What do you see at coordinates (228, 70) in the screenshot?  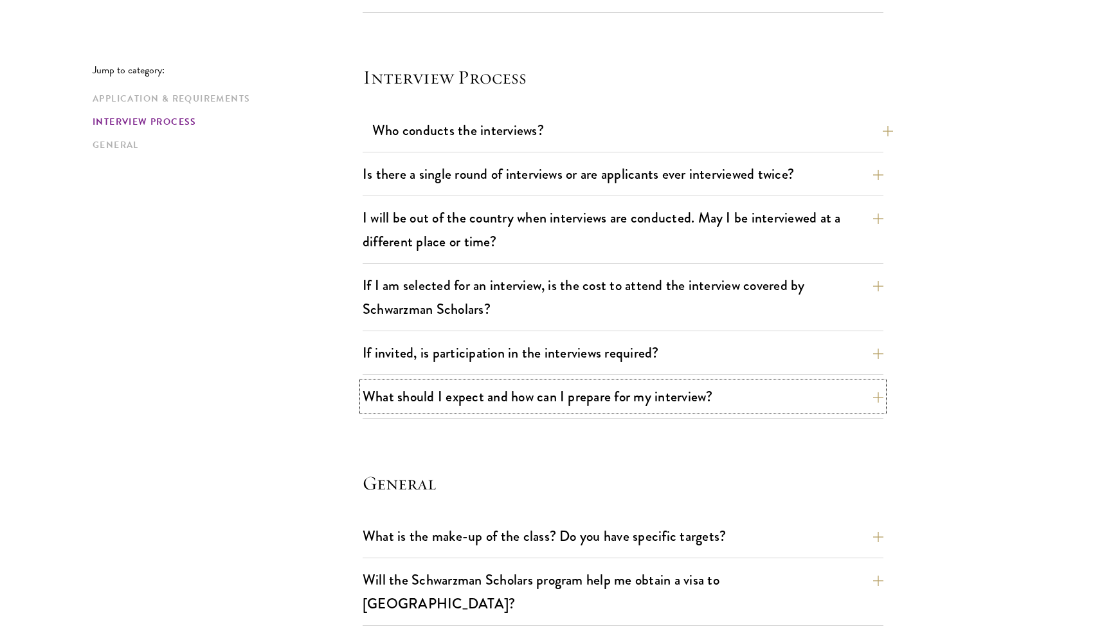 I see `p: Jump to category:` at bounding box center [228, 70].